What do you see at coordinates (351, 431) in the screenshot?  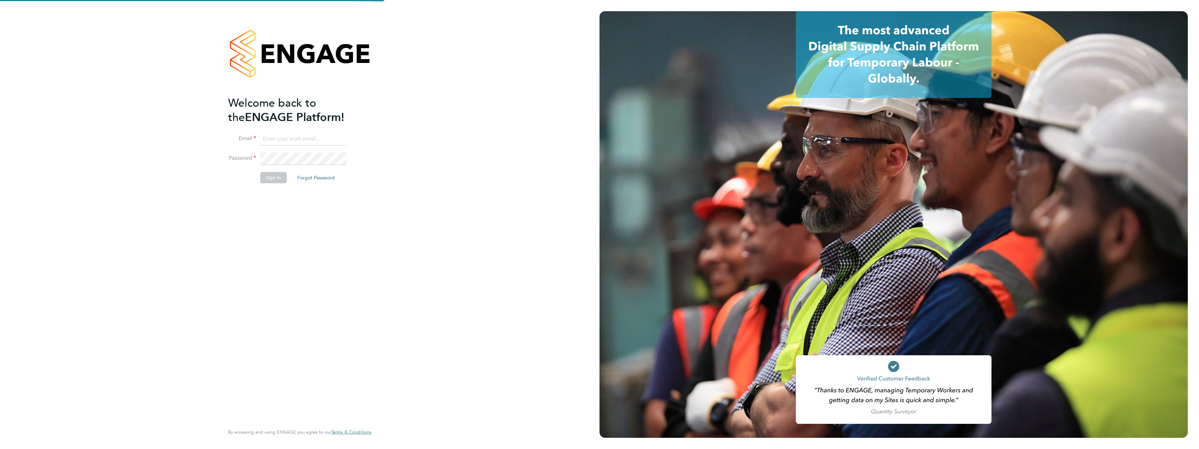 I see `span: Terms & Conditions` at bounding box center [351, 431].